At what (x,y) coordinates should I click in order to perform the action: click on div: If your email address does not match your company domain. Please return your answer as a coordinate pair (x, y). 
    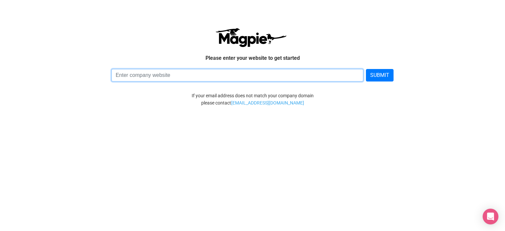
    Looking at the image, I should click on (253, 96).